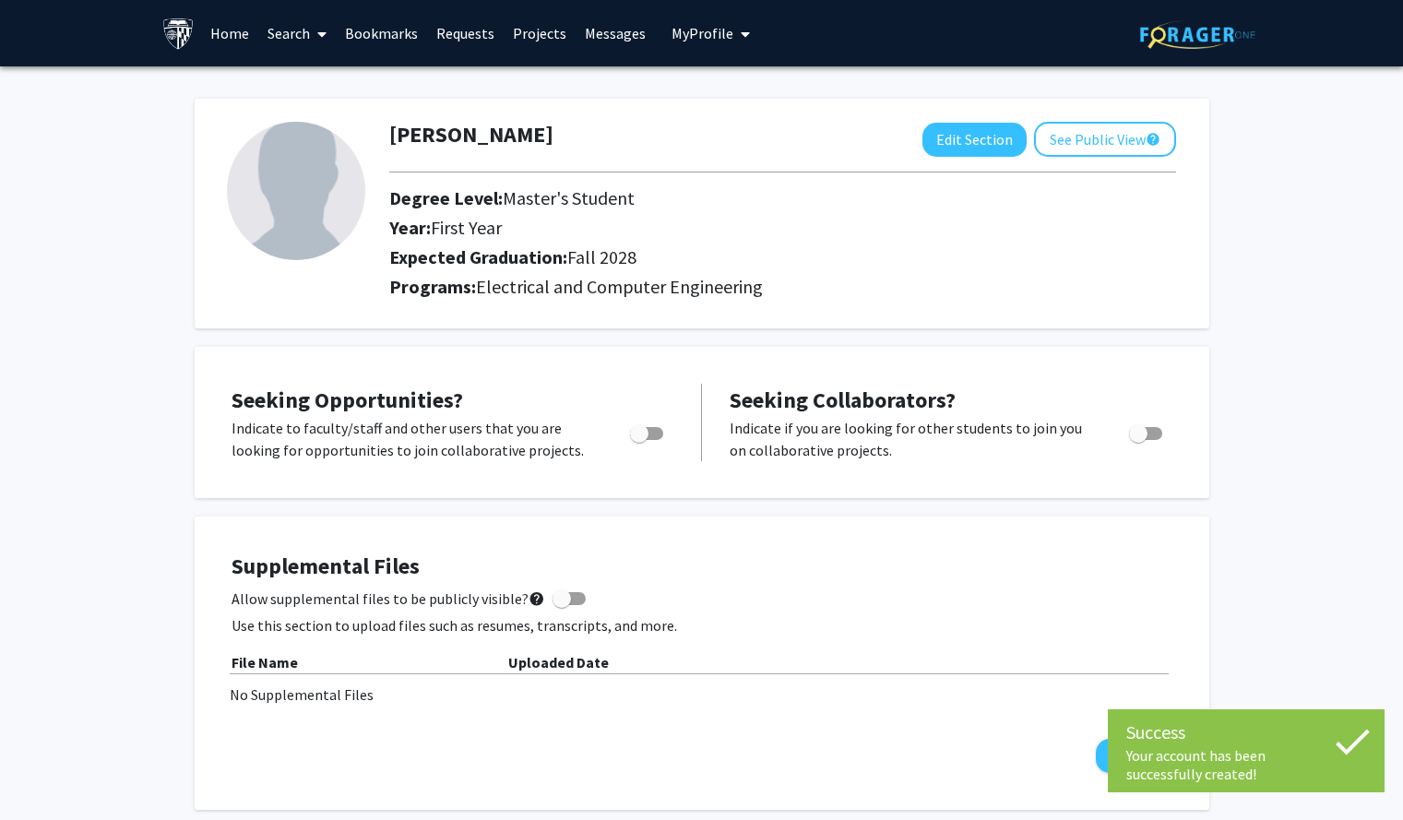 The width and height of the screenshot is (1403, 820). Describe the element at coordinates (719, 228) in the screenshot. I see `h2: Year:` at that location.